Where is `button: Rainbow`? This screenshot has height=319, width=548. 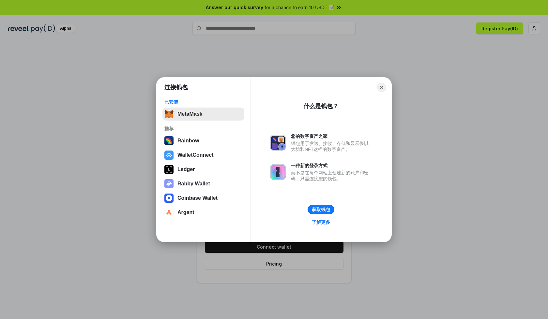
button: Rainbow is located at coordinates (203, 141).